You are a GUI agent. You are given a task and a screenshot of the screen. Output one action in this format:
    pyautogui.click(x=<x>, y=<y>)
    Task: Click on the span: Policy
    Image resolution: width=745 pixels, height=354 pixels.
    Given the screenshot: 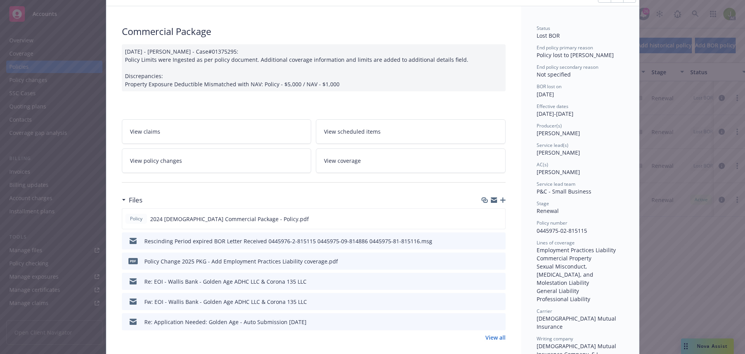 What is the action you would take?
    pyautogui.click(x=136, y=219)
    